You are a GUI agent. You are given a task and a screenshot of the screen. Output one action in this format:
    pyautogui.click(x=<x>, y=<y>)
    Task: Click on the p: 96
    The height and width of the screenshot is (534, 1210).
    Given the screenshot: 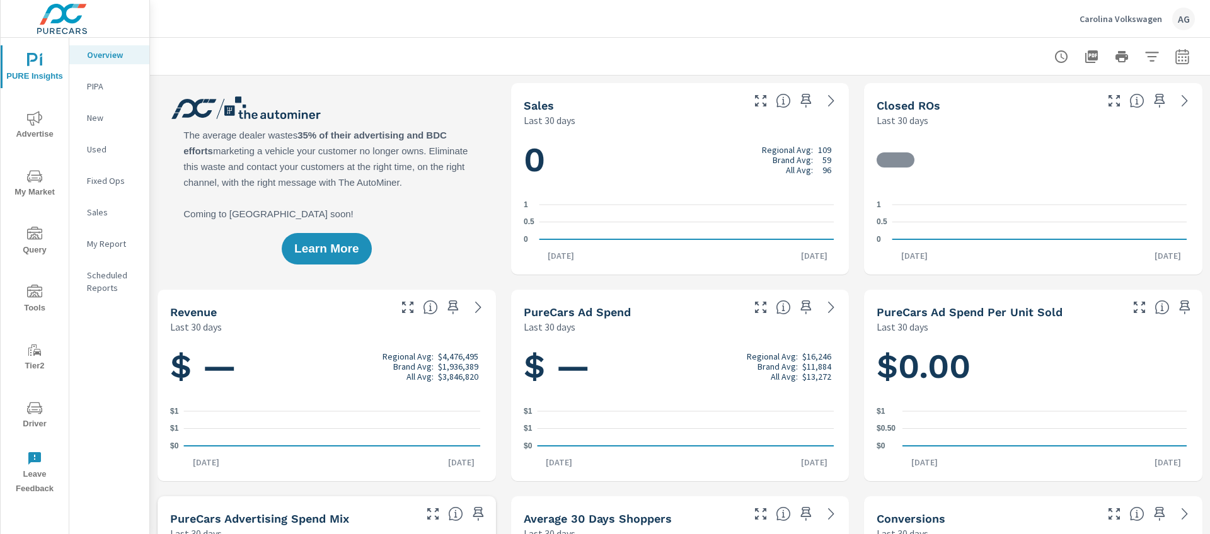 What is the action you would take?
    pyautogui.click(x=827, y=170)
    